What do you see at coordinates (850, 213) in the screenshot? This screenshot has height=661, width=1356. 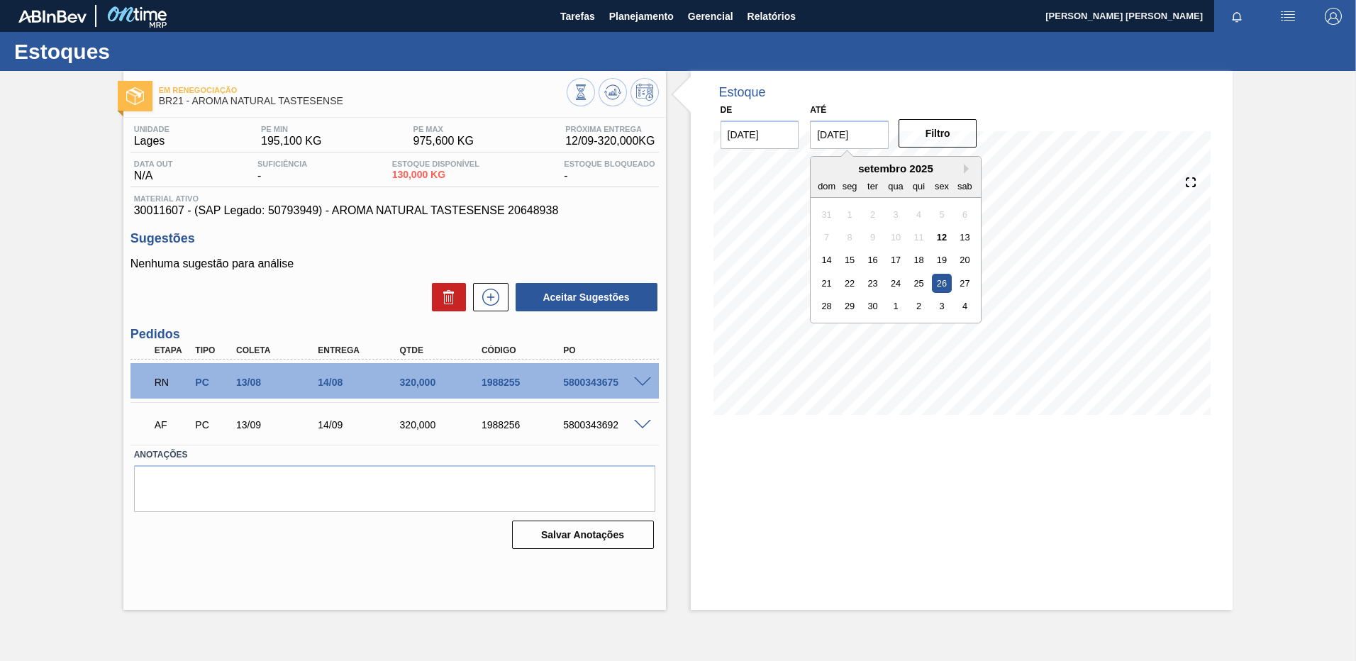 I see `div: Not available segunda-feira, 1 de setembro de 2025` at bounding box center [850, 213].